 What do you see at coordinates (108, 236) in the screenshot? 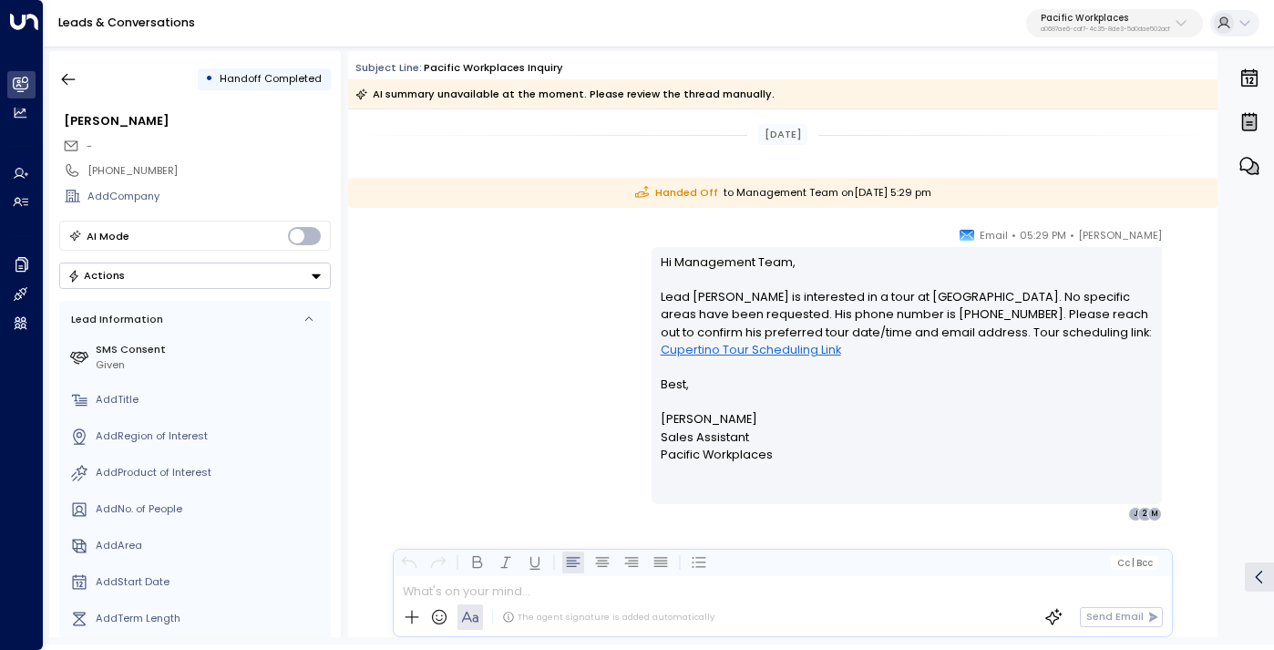
I see `div: AI Mode` at bounding box center [108, 236].